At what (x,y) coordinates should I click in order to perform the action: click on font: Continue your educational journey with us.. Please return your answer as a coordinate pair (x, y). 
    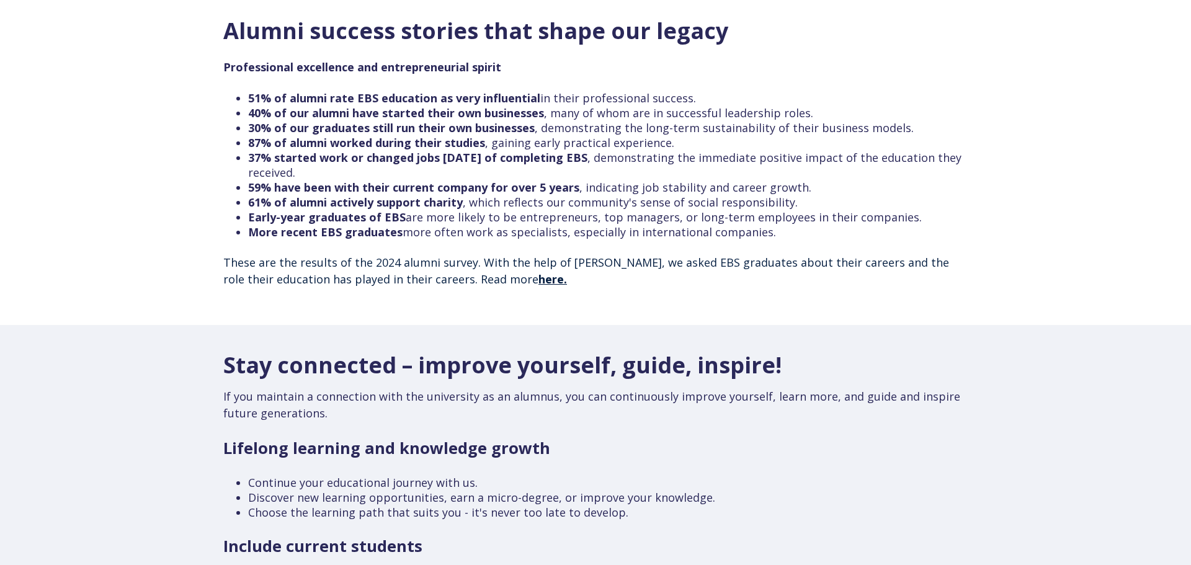
    Looking at the image, I should click on (363, 482).